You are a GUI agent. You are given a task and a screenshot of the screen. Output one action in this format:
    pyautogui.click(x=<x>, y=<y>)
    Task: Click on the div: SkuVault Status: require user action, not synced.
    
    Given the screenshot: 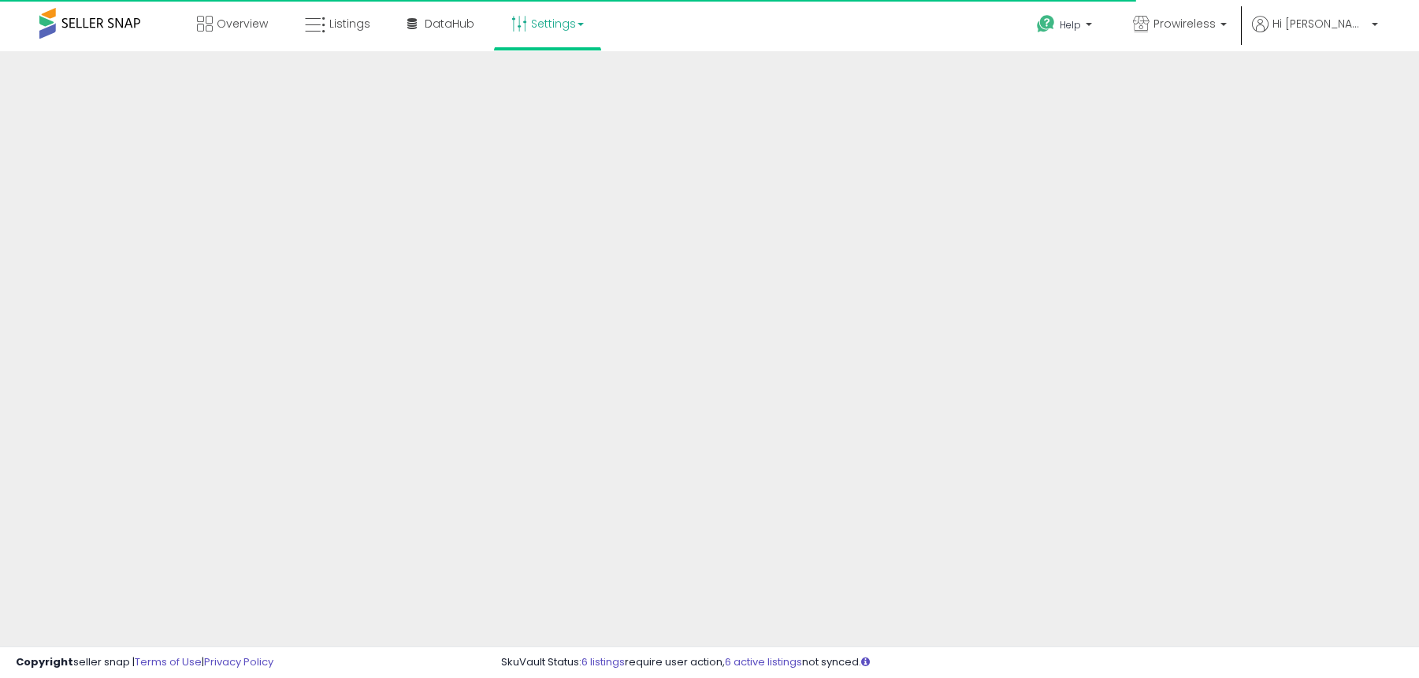 What is the action you would take?
    pyautogui.click(x=952, y=662)
    